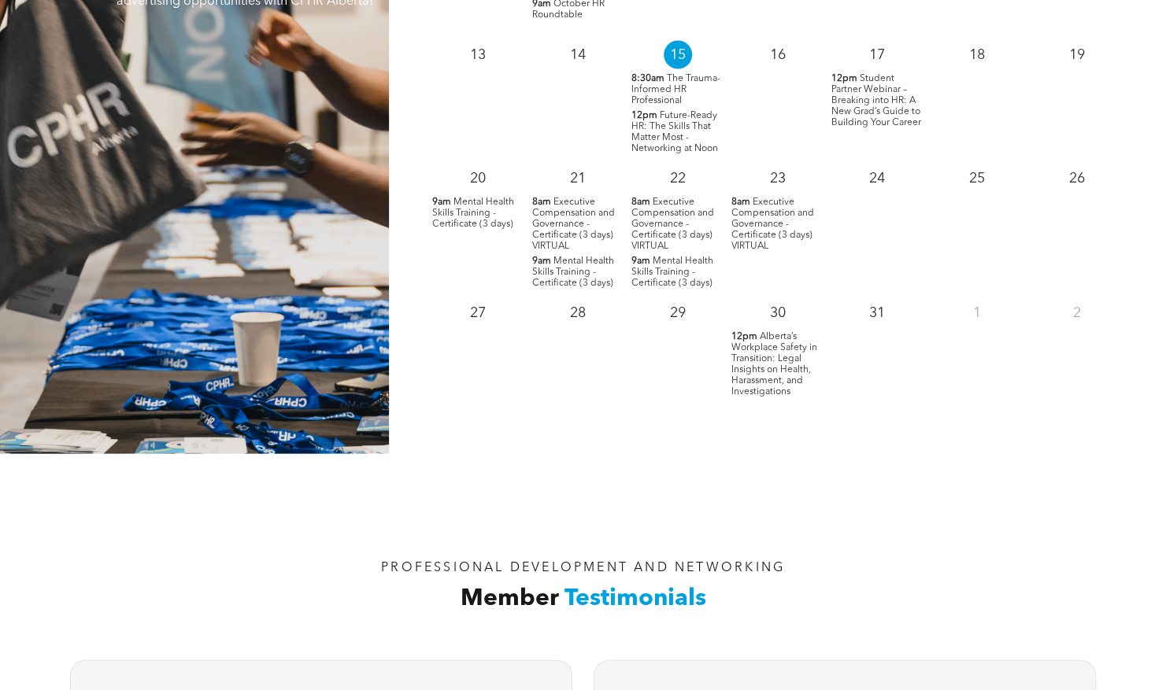 The height and width of the screenshot is (690, 1166). What do you see at coordinates (583, 568) in the screenshot?
I see `span: PROFESSIONAL DEVELOPMENT AND NETWORKING` at bounding box center [583, 568].